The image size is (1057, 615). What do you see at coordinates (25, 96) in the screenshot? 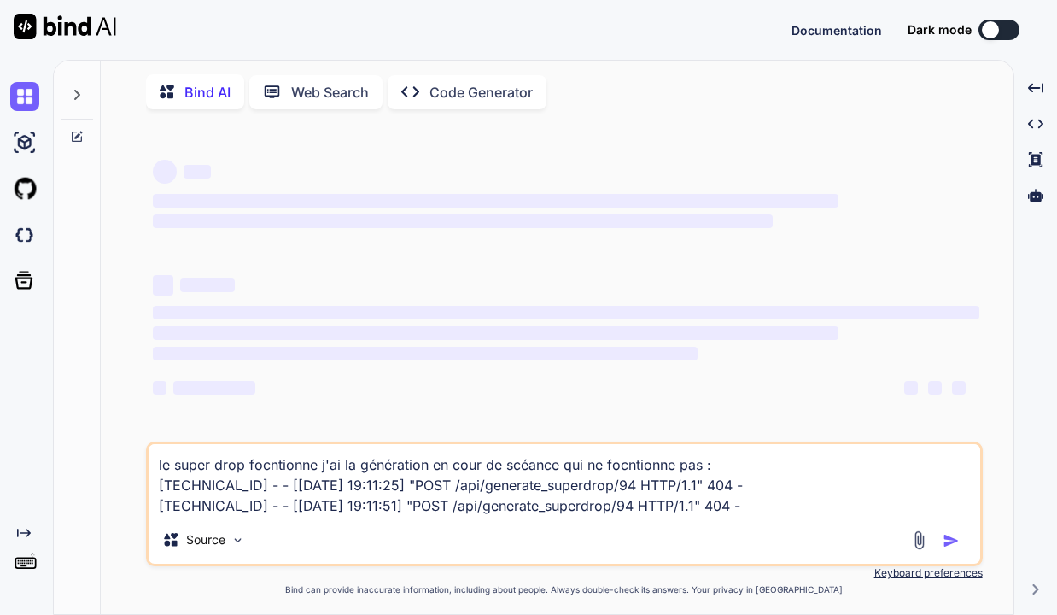
I see `img: chat` at bounding box center [25, 96].